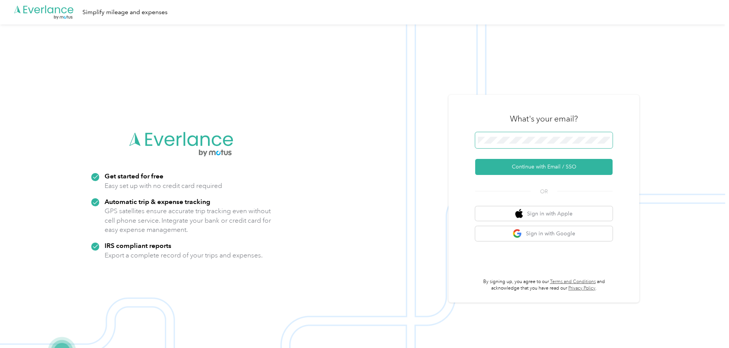  I want to click on button: Continue with Email / SSO, so click(544, 167).